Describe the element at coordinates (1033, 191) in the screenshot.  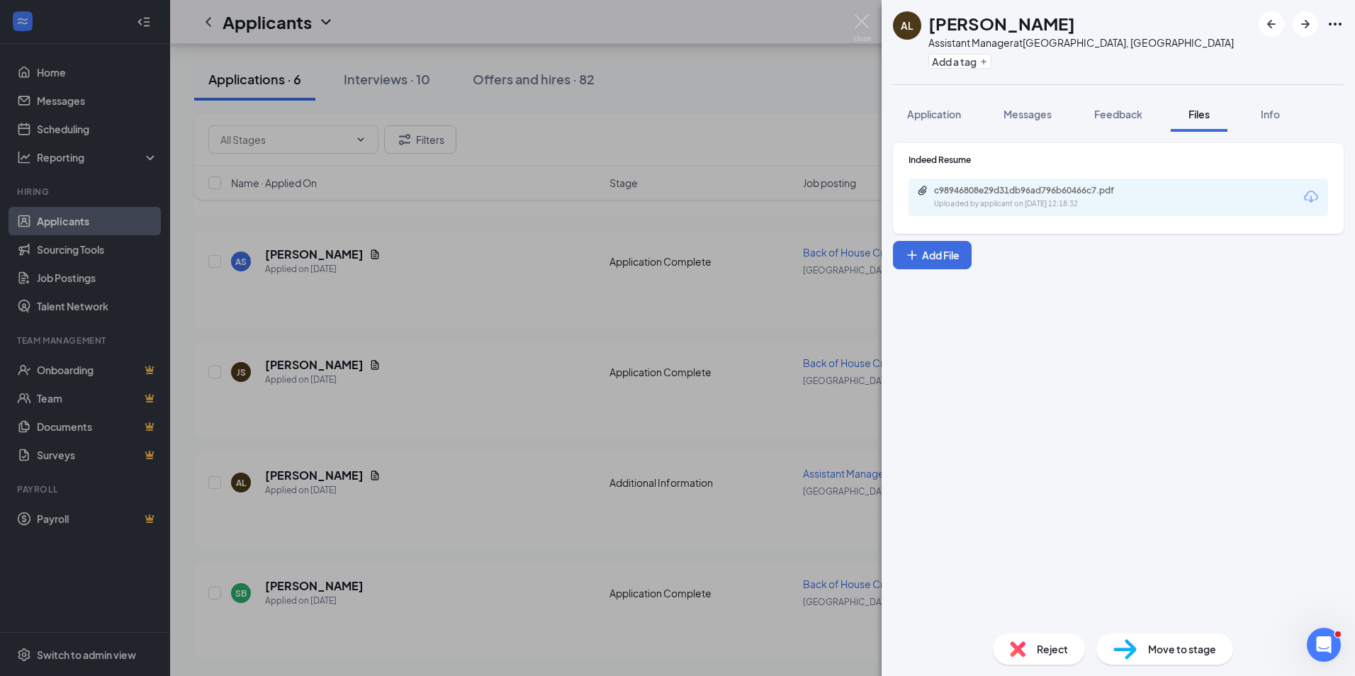
I see `div: c98946808e29d31db96ad796b60466c7.pdf` at that location.